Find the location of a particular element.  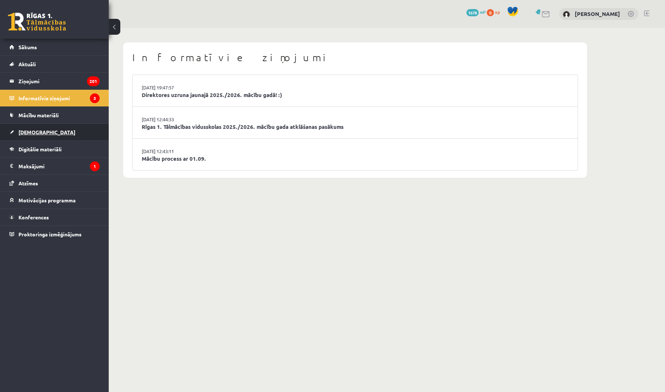

span: Motivācijas programma is located at coordinates (47, 200).